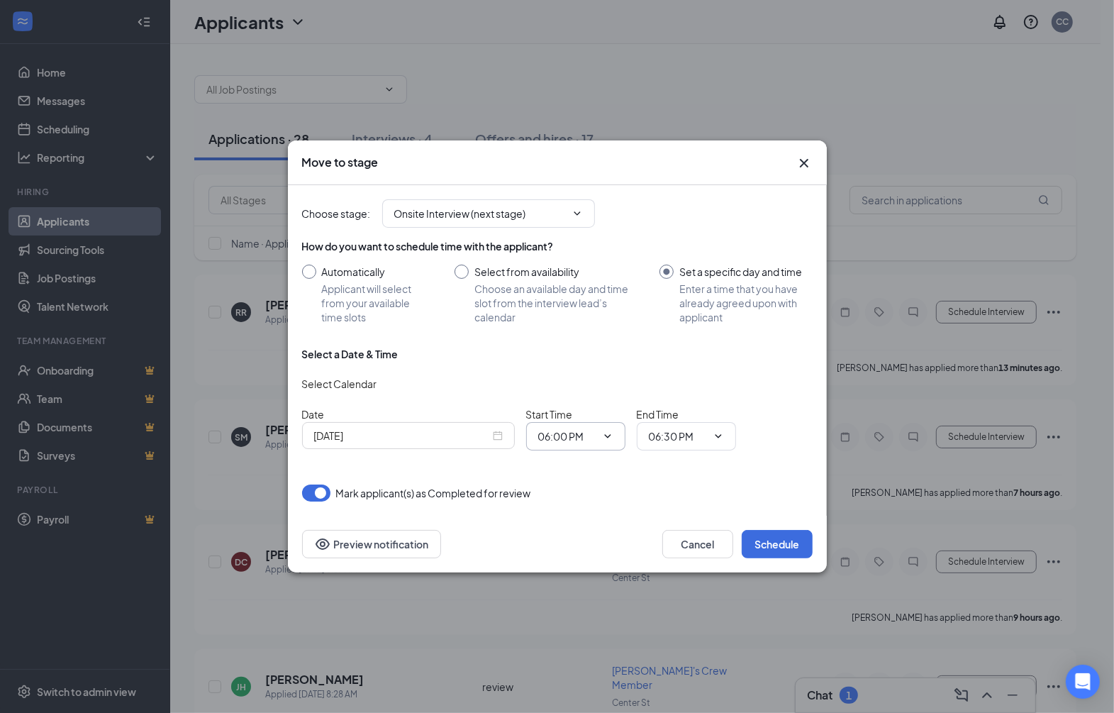  What do you see at coordinates (550, 414) in the screenshot?
I see `span: Start Time` at bounding box center [550, 414].